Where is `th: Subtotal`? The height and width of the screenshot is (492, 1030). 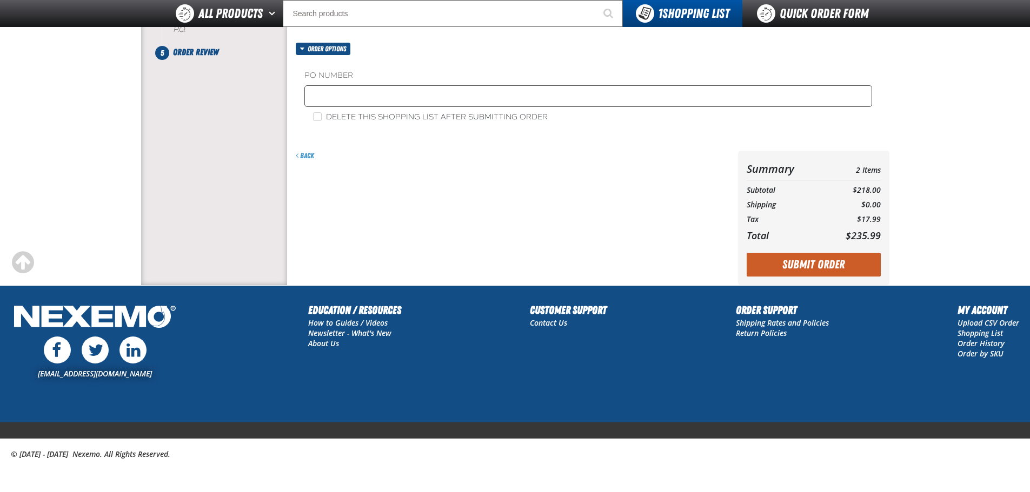 th: Subtotal is located at coordinates (785, 190).